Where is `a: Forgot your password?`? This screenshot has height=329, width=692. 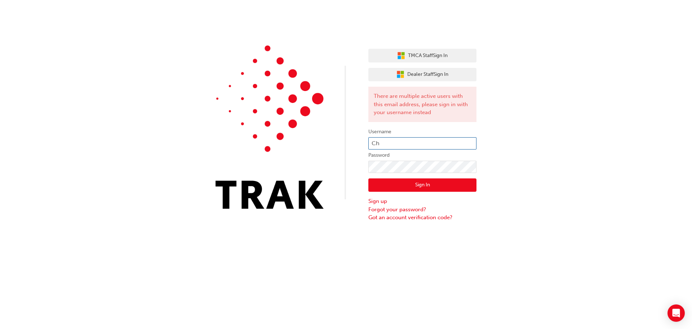 a: Forgot your password? is located at coordinates (423, 209).